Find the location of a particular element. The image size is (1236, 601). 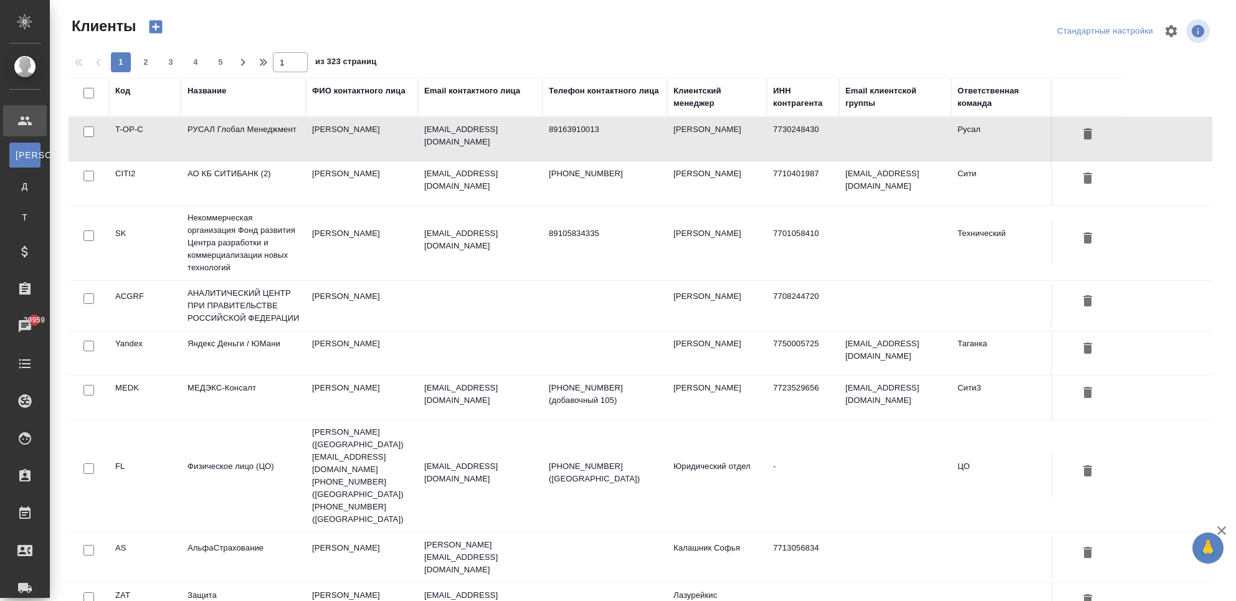

td: AS is located at coordinates (145, 557).